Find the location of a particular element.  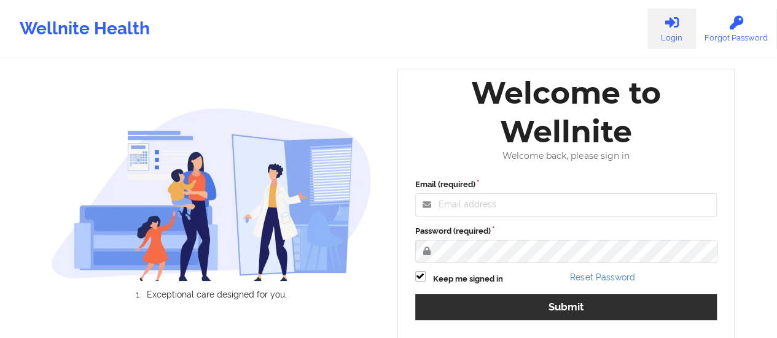

a: Login is located at coordinates (671, 29).